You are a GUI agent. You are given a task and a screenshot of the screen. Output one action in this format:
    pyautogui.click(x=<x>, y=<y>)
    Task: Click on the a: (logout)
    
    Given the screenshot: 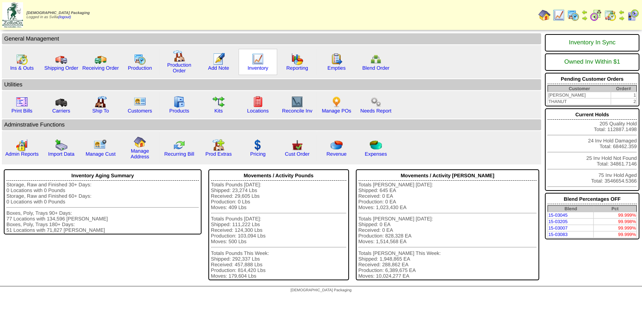 What is the action you would take?
    pyautogui.click(x=65, y=17)
    